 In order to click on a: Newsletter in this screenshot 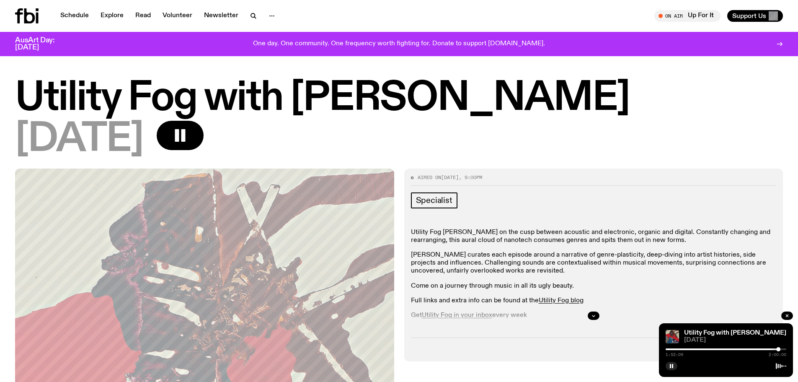, I will do `click(221, 16)`.